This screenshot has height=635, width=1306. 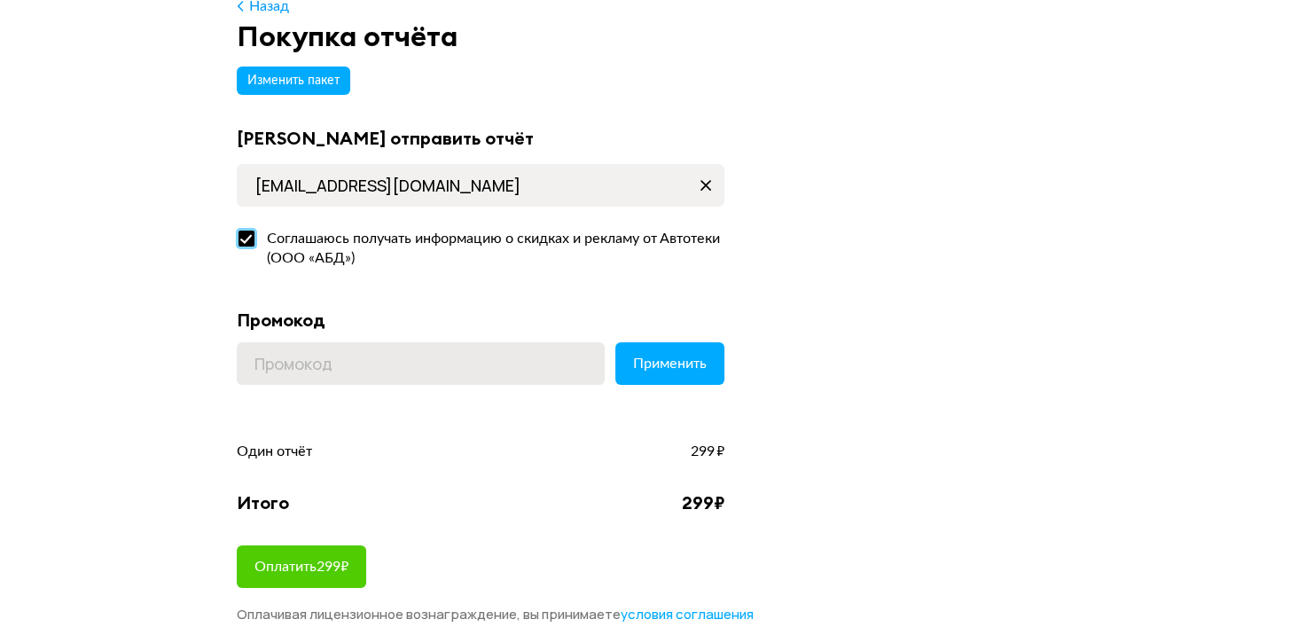 What do you see at coordinates (481, 320) in the screenshot?
I see `div: Промокод` at bounding box center [481, 320].